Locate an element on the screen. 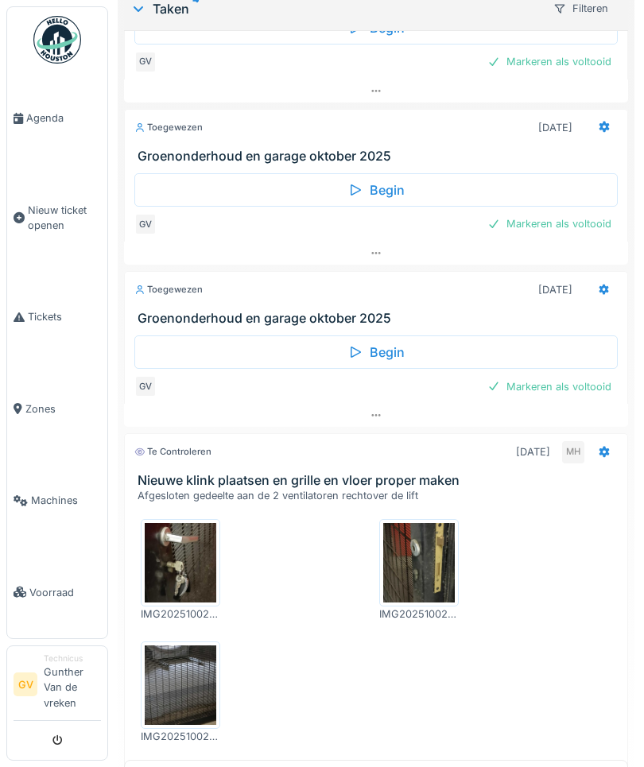 Image resolution: width=644 pixels, height=767 pixels. li: Gunther Van de vreken is located at coordinates (72, 685).